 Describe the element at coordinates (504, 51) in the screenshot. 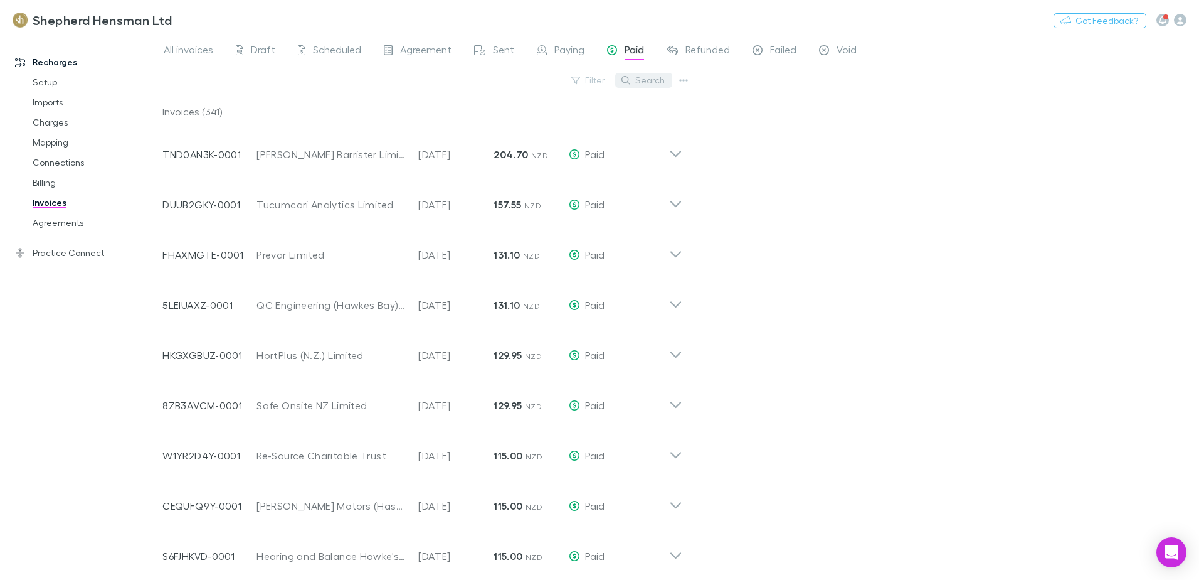

I see `span: Sent` at that location.